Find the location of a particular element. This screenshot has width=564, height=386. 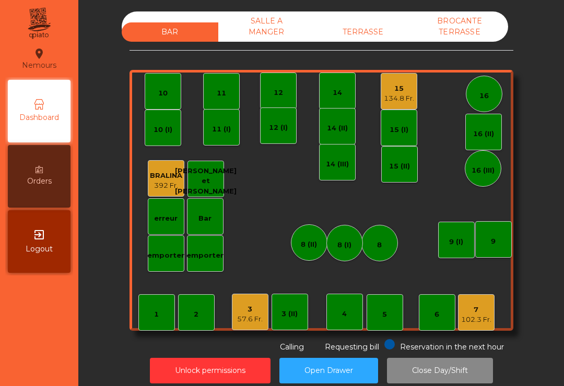

div: 6 is located at coordinates (436, 315).